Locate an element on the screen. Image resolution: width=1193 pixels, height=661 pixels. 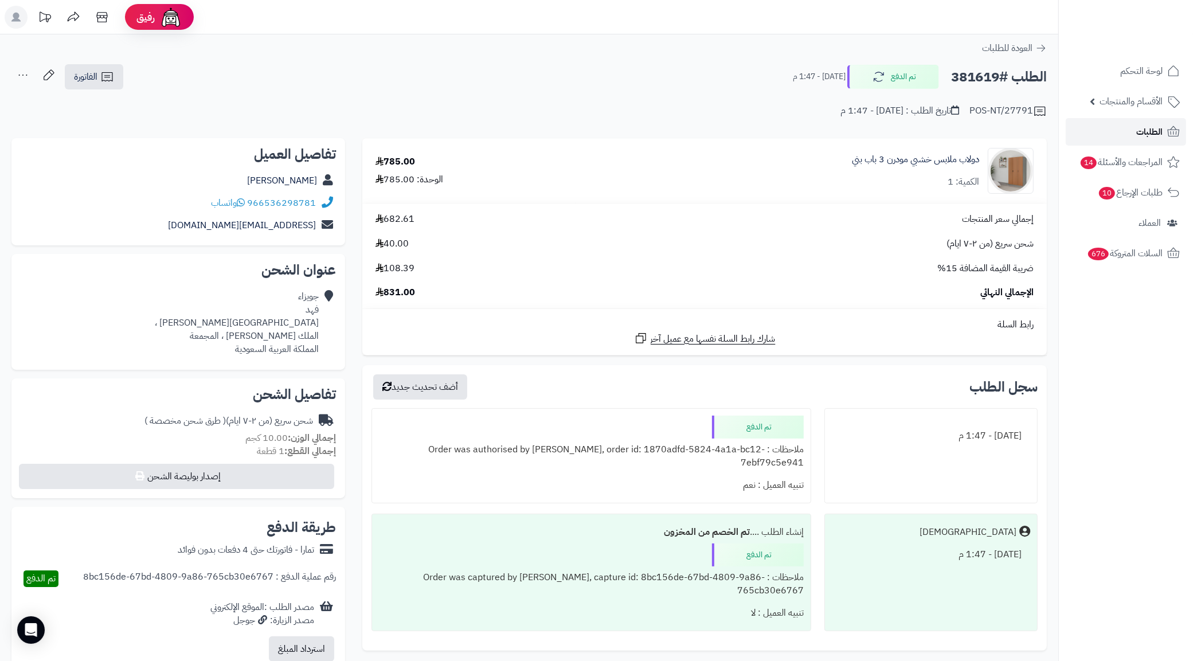
span: الأقسام والمنتجات is located at coordinates (1131, 102).